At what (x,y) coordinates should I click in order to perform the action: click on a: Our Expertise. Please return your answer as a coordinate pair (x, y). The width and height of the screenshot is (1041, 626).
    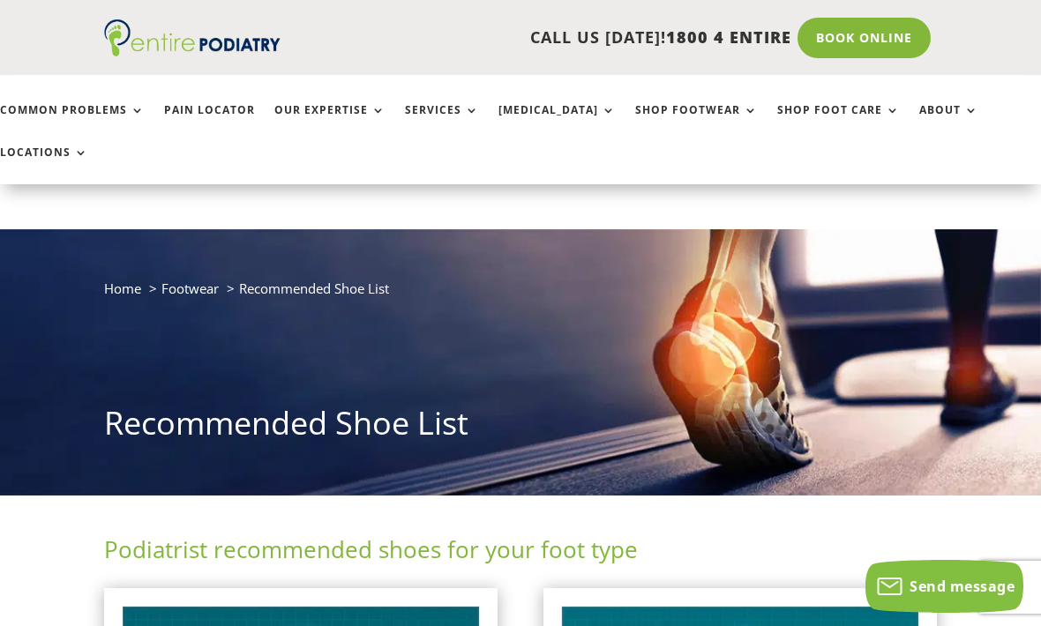
    Looking at the image, I should click on (330, 123).